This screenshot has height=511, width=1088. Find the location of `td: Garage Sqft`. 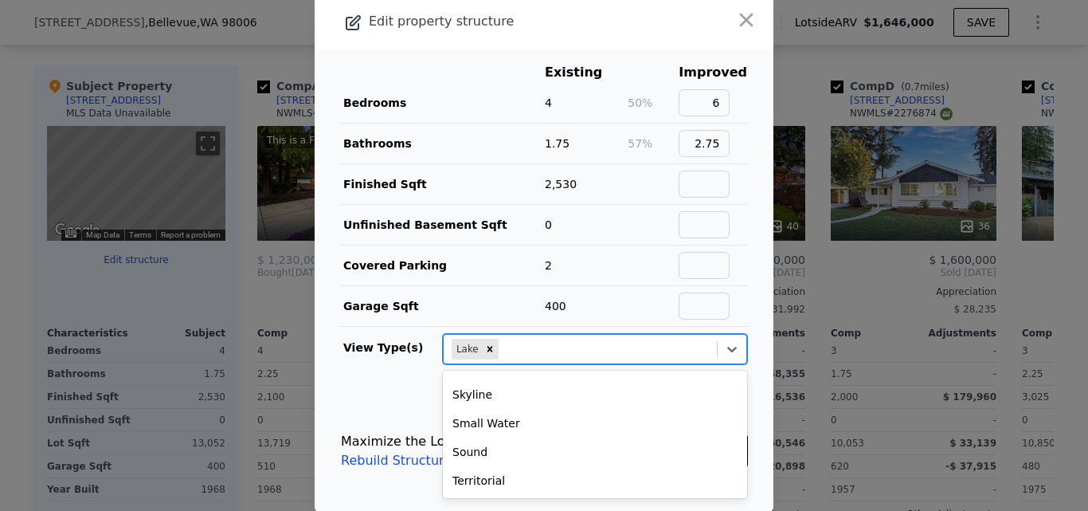

td: Garage Sqft is located at coordinates (442, 306).